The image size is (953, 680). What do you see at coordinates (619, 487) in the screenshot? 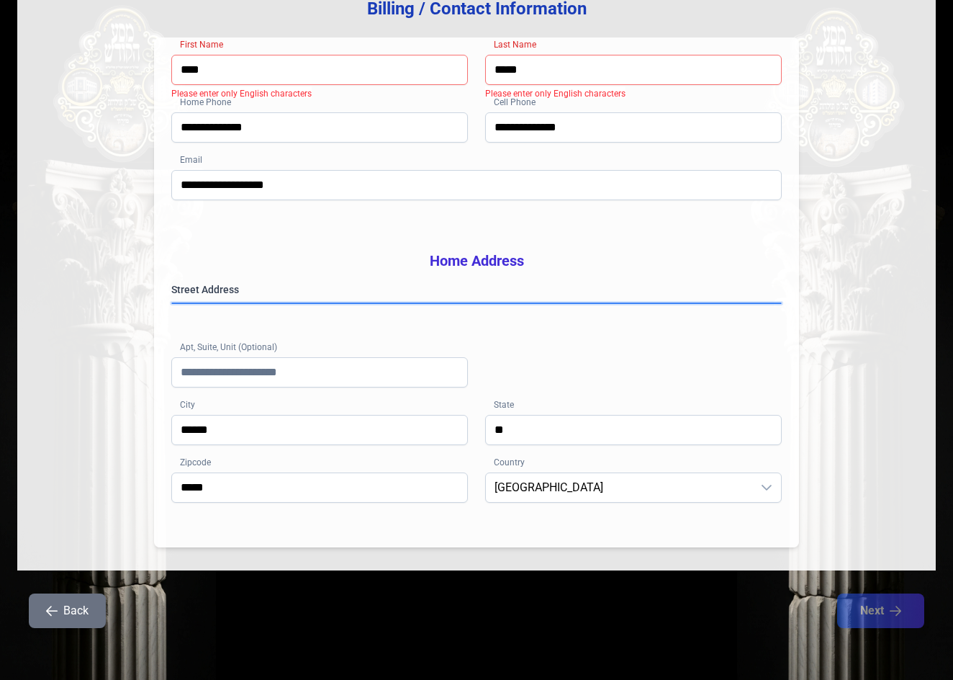
I see `span: United States` at bounding box center [619, 487].